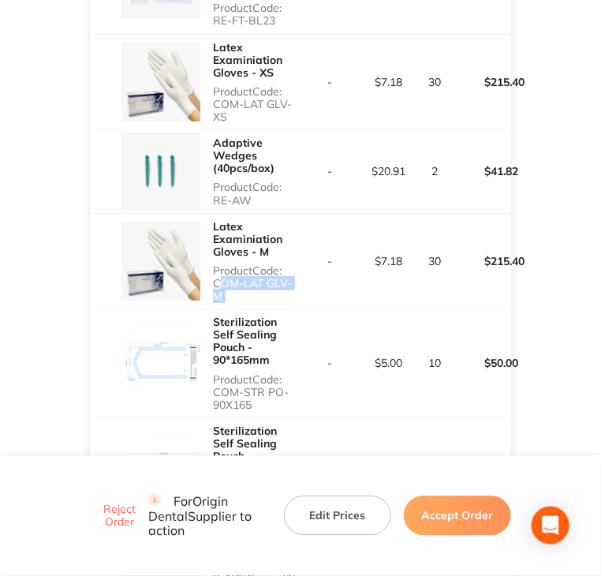 The height and width of the screenshot is (576, 601). What do you see at coordinates (256, 193) in the screenshot?
I see `p: Product Code: RE-AW` at bounding box center [256, 193].